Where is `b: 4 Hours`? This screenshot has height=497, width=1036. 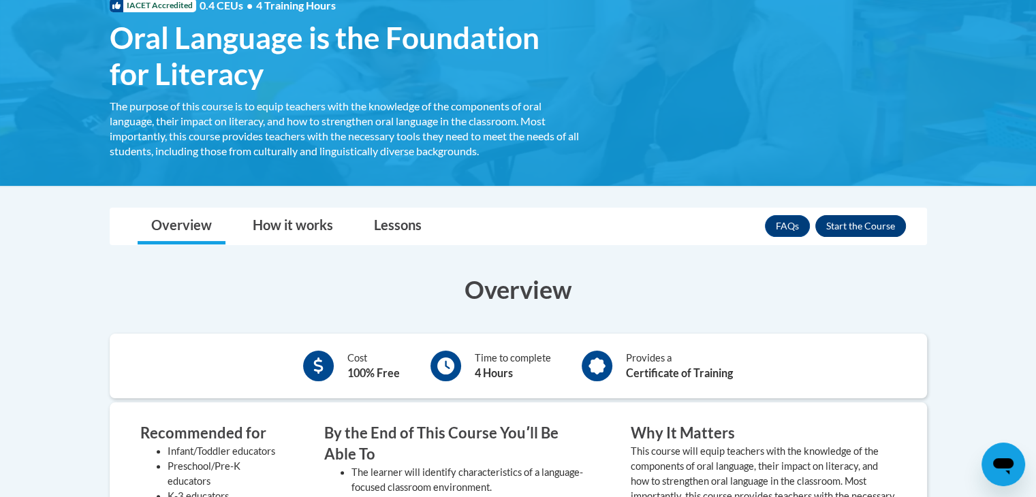 b: 4 Hours is located at coordinates (494, 373).